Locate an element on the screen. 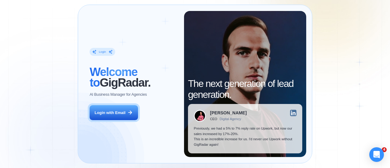 The height and width of the screenshot is (168, 390). p: Previously, we had a 5% to 7% reply rate on Upwork, but now our sales increased by 17%-20%. This ... is located at coordinates (245, 136).